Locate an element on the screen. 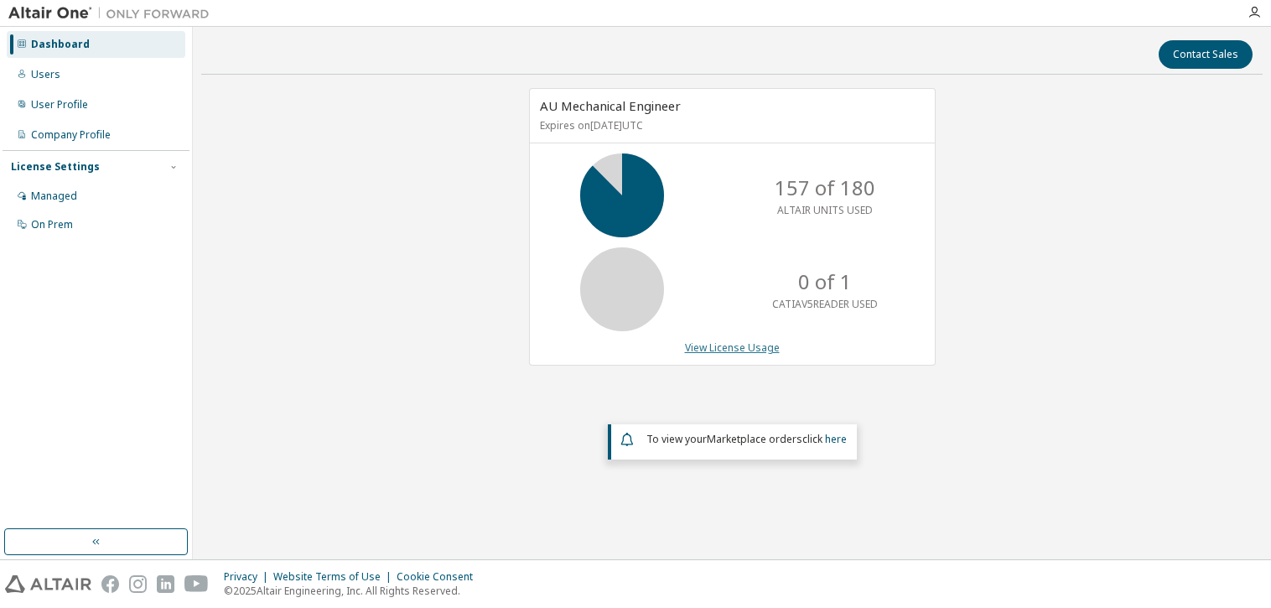  span: To view your click is located at coordinates (746, 438).